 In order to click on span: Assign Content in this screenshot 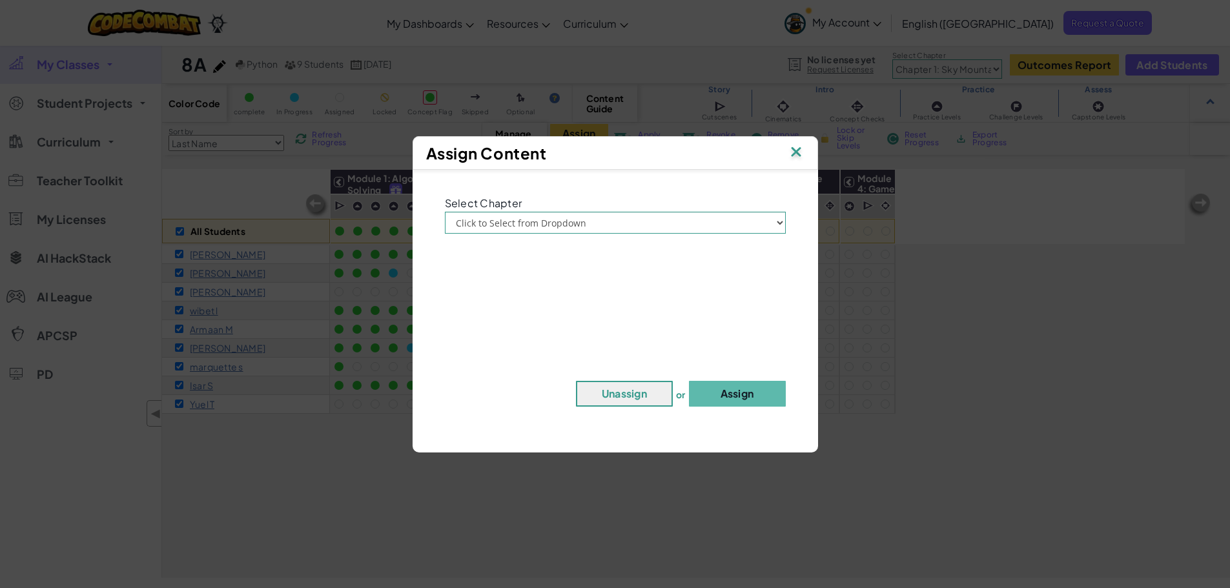, I will do `click(486, 153)`.